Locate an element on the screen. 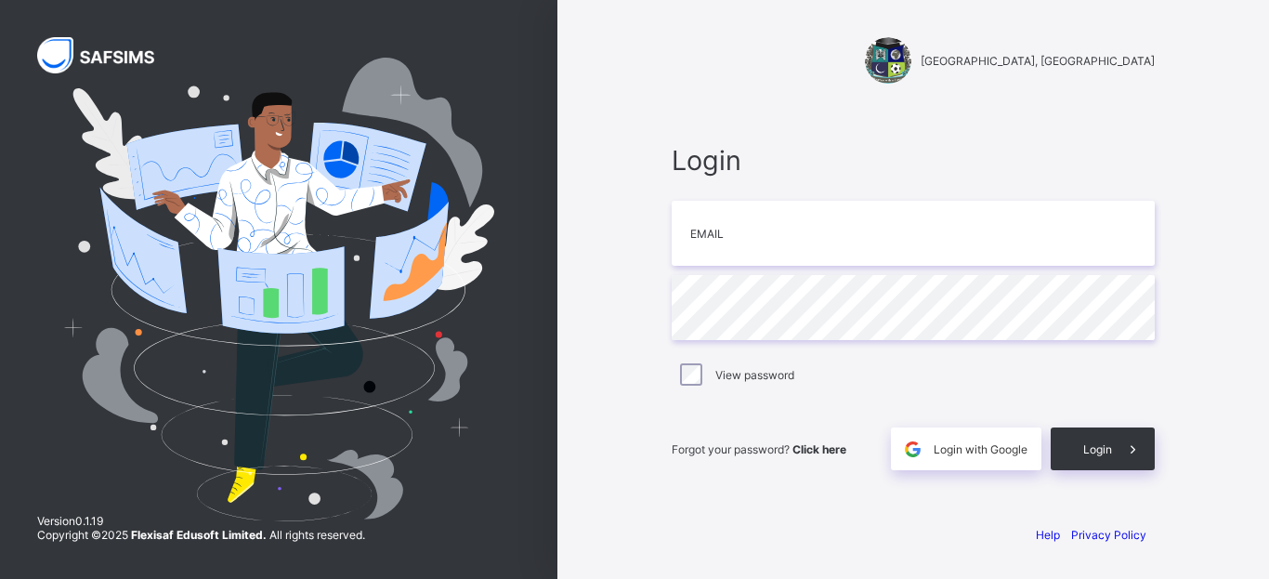 The image size is (1269, 579). a: Help is located at coordinates (1048, 534).